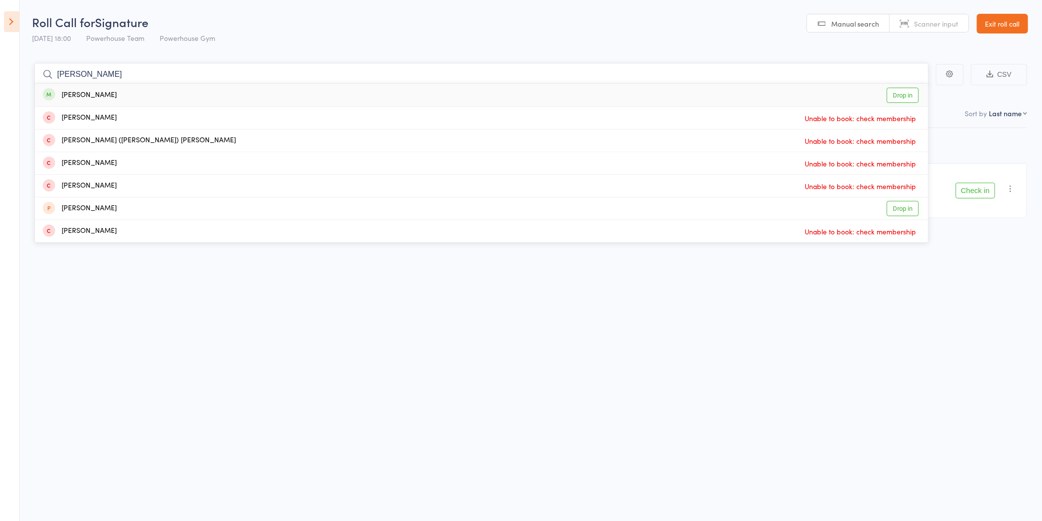  What do you see at coordinates (1005, 113) in the screenshot?
I see `div: Last name` at bounding box center [1005, 113].